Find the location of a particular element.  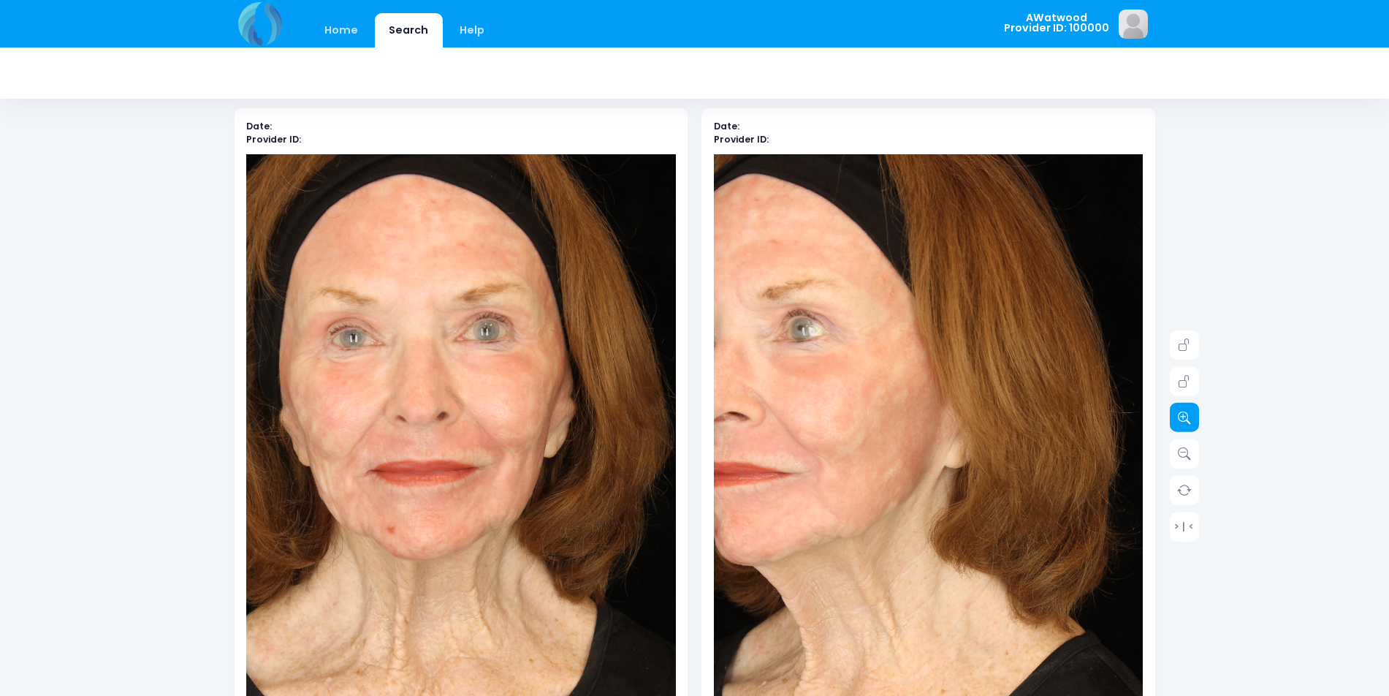

a: Home is located at coordinates (341, 30).